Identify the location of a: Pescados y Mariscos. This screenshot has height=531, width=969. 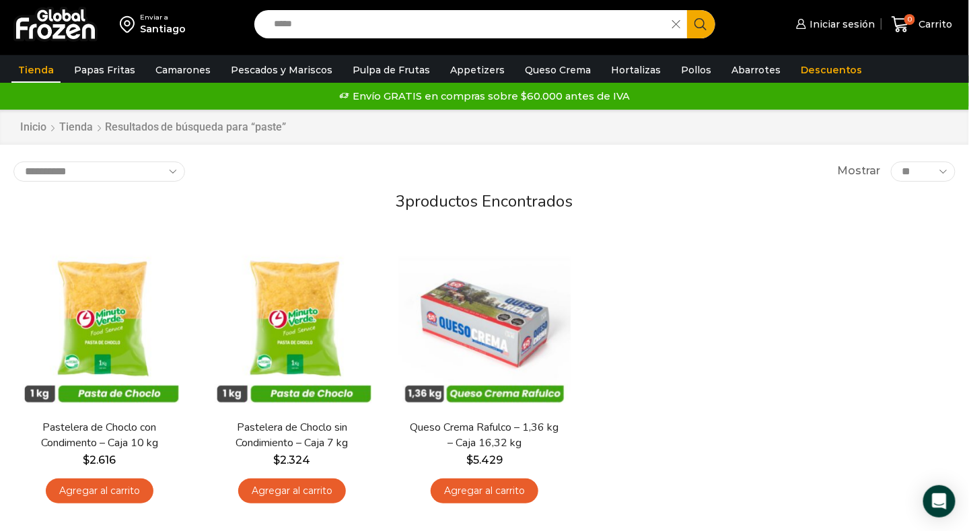
(281, 70).